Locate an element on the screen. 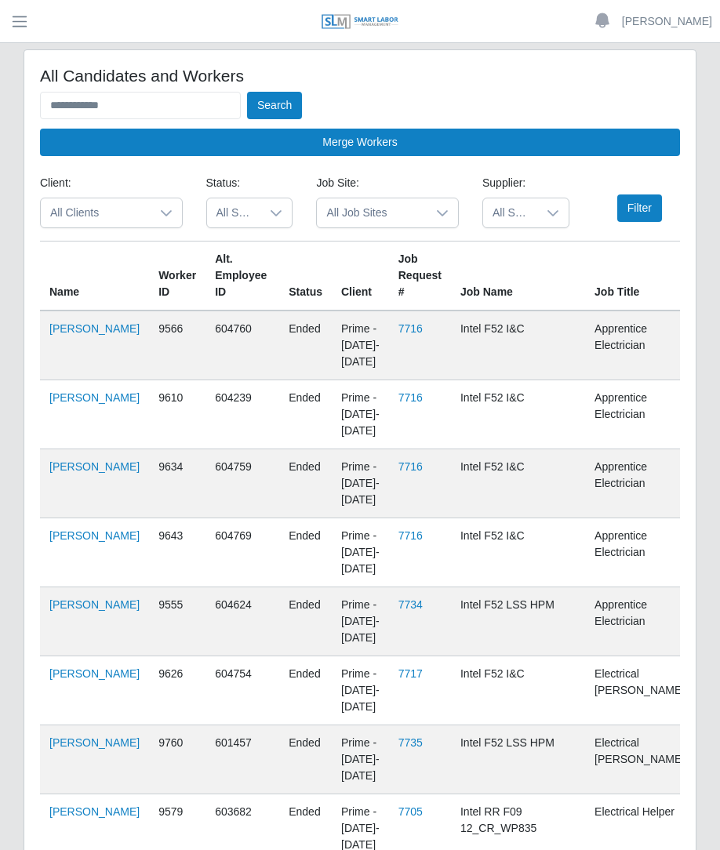 The image size is (720, 850). td: 601457 is located at coordinates (242, 760).